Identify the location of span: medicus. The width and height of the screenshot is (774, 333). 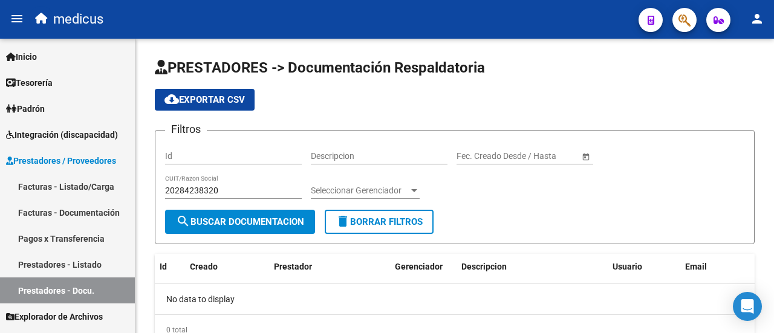
(78, 19).